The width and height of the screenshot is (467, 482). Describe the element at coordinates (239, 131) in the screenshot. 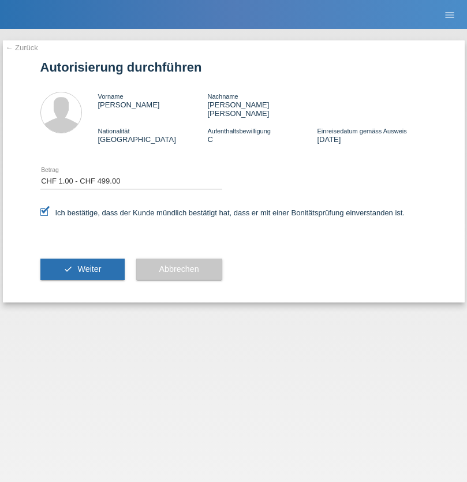

I see `span: Aufenthaltsbewilligung` at that location.